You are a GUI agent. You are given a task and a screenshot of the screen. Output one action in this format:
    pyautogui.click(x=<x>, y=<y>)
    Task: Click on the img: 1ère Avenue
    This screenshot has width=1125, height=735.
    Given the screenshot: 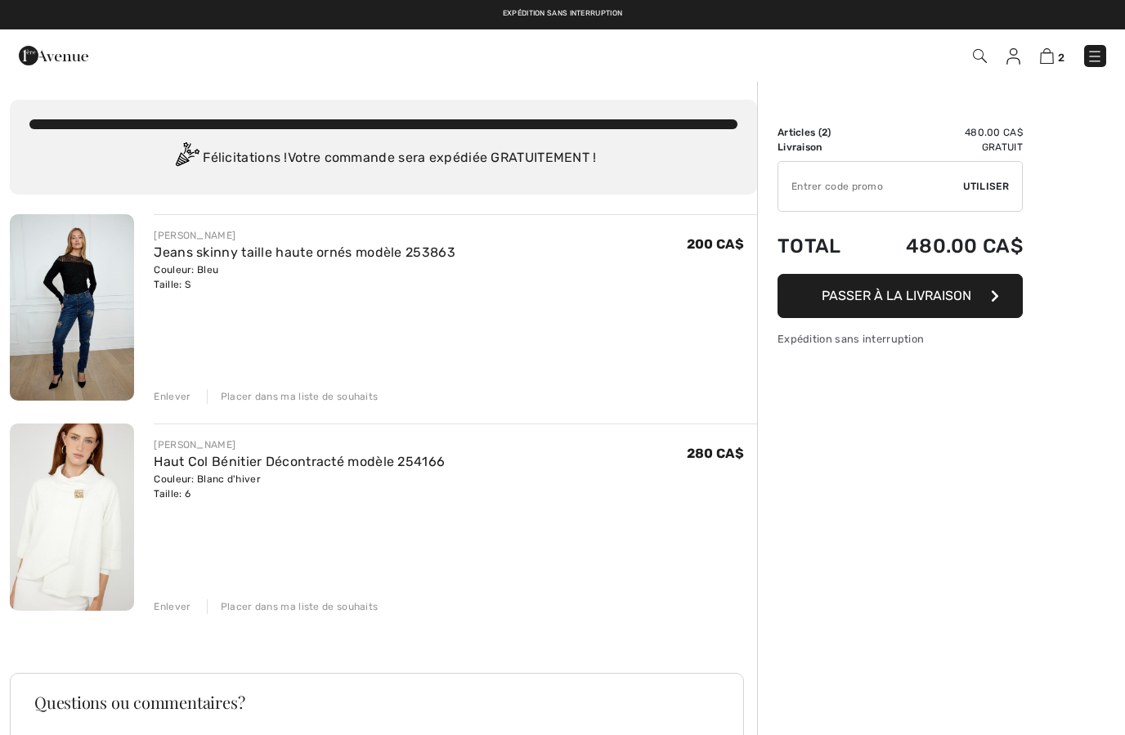 What is the action you would take?
    pyautogui.click(x=53, y=56)
    